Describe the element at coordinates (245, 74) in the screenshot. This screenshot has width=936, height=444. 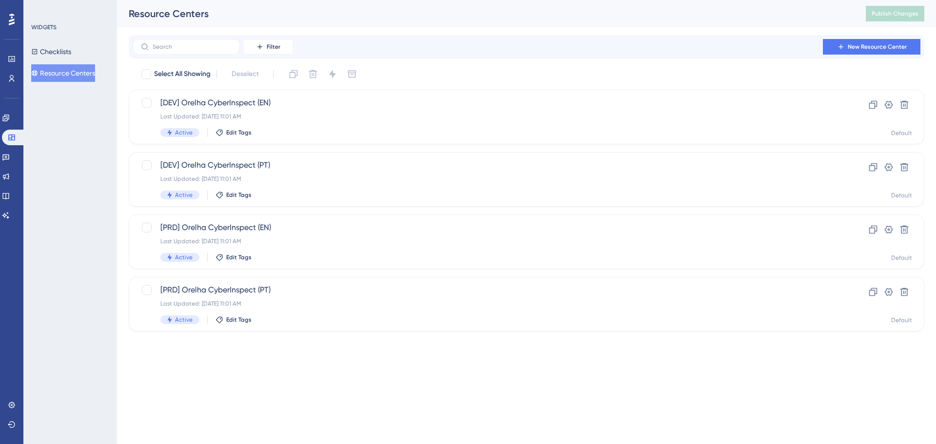
I see `span: Deselect` at that location.